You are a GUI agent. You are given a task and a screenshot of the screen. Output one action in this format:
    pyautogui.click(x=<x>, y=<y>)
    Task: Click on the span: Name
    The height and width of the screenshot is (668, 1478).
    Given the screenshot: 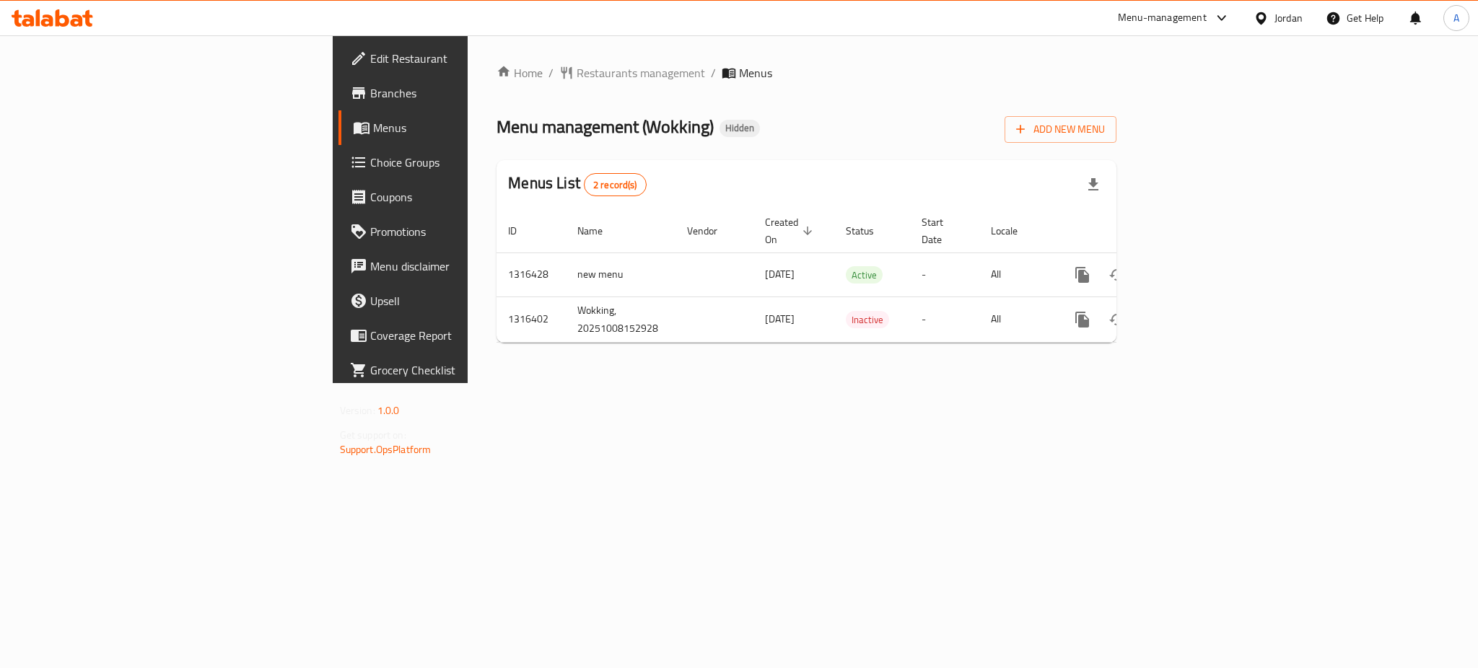 What is the action you would take?
    pyautogui.click(x=599, y=231)
    